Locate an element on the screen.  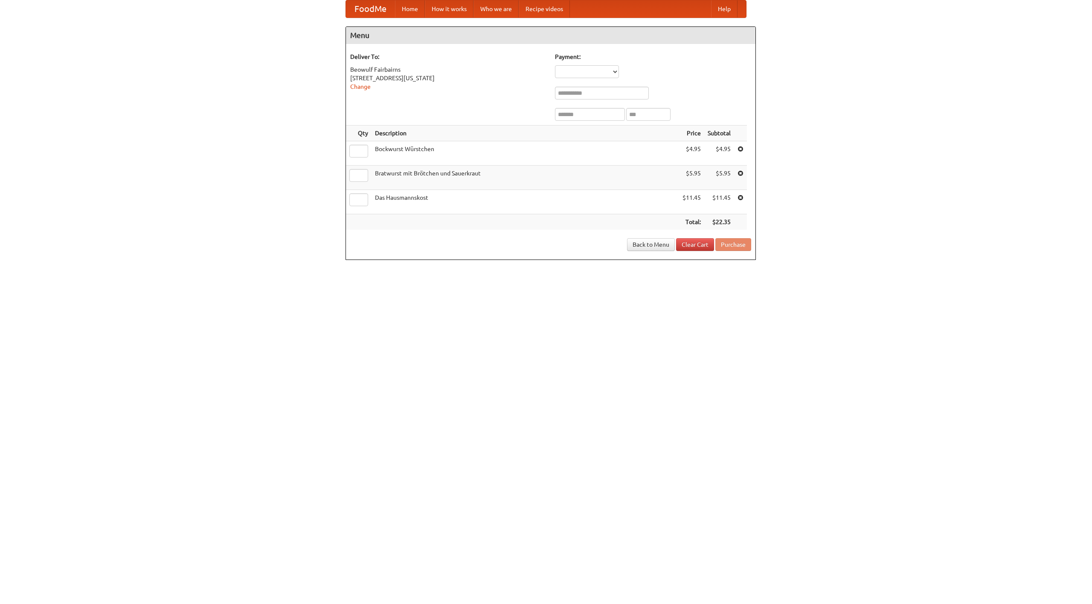
th: Qty is located at coordinates (359, 133).